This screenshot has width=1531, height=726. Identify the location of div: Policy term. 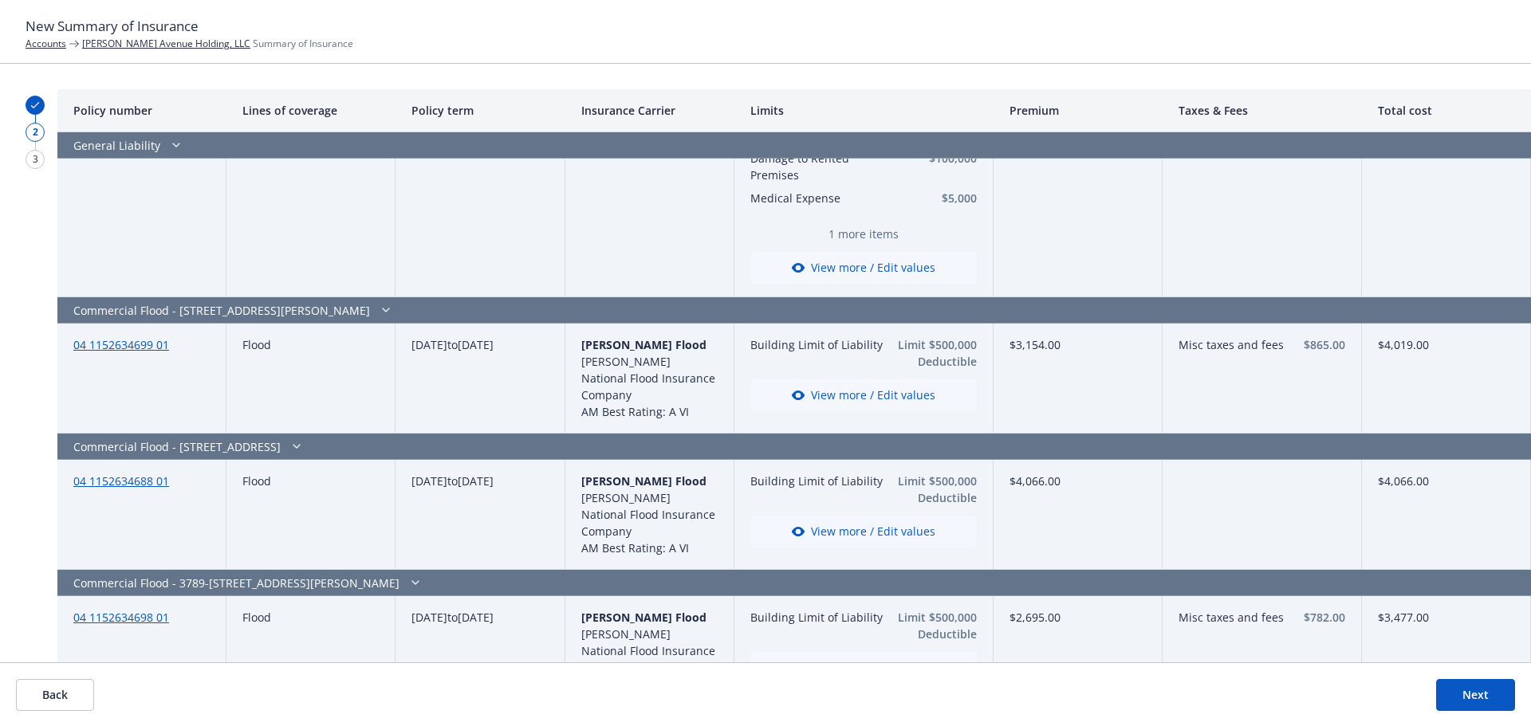
(480, 111).